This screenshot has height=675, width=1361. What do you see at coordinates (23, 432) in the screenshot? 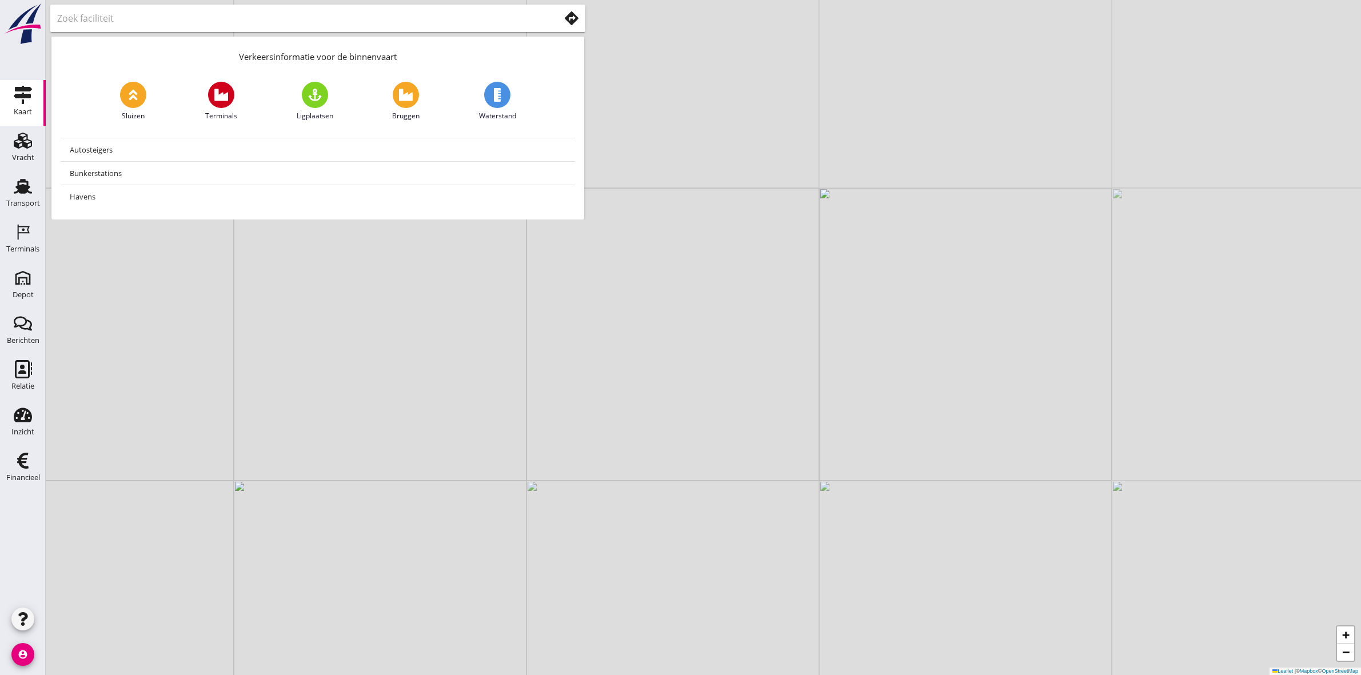
I see `div: Inzicht` at bounding box center [23, 432].